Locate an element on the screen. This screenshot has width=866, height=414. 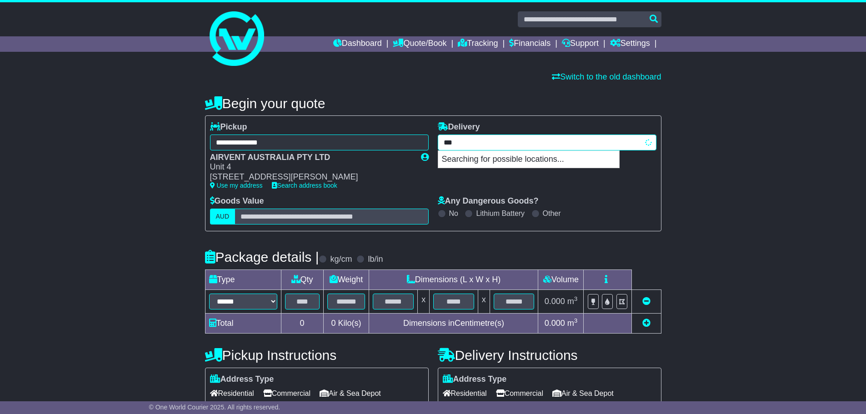
a: Use my address is located at coordinates (236, 185).